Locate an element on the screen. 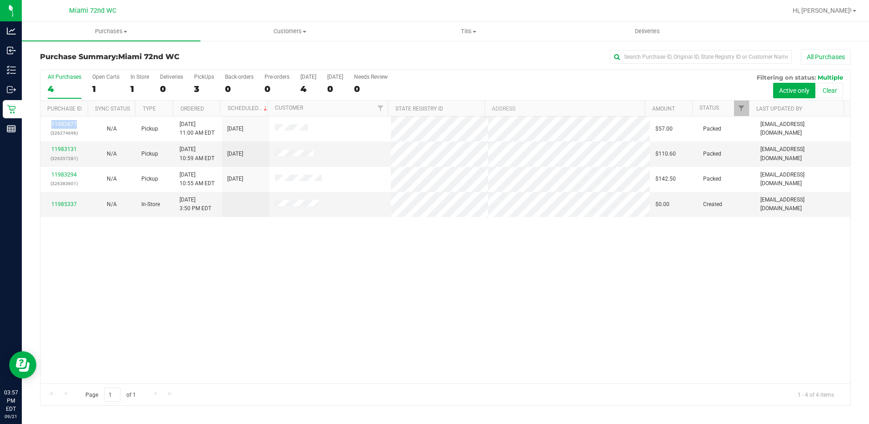 The width and height of the screenshot is (869, 424). a: Tills is located at coordinates (469, 31).